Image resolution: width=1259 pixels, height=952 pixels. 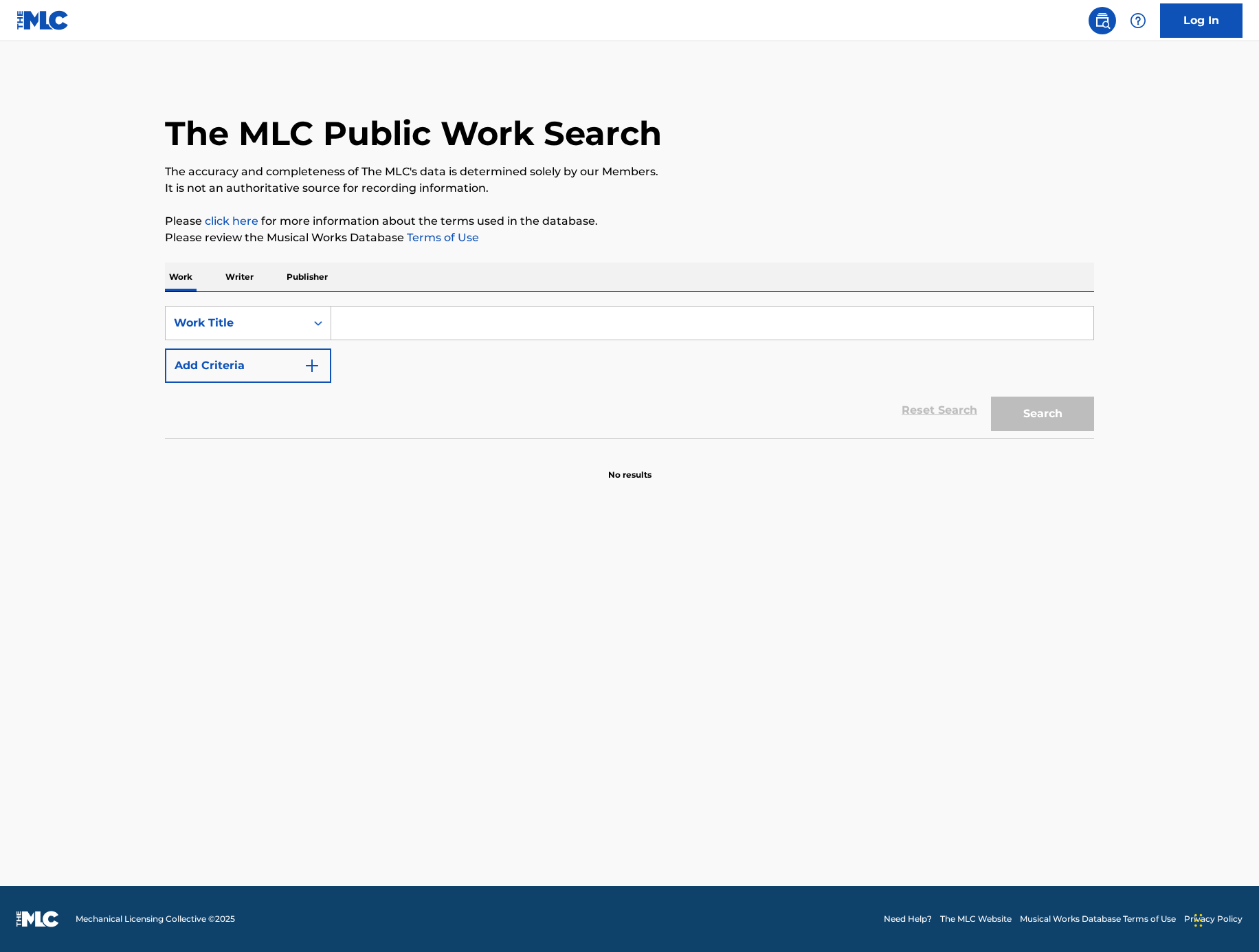 What do you see at coordinates (630, 466) in the screenshot?
I see `p: No results` at bounding box center [630, 466].